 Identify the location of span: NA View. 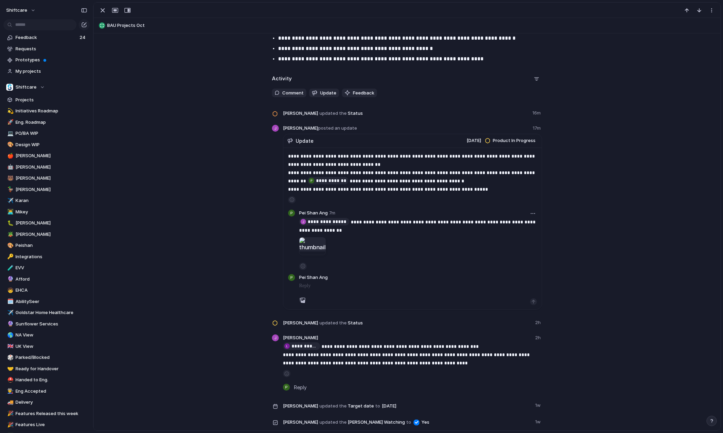
(51, 335).